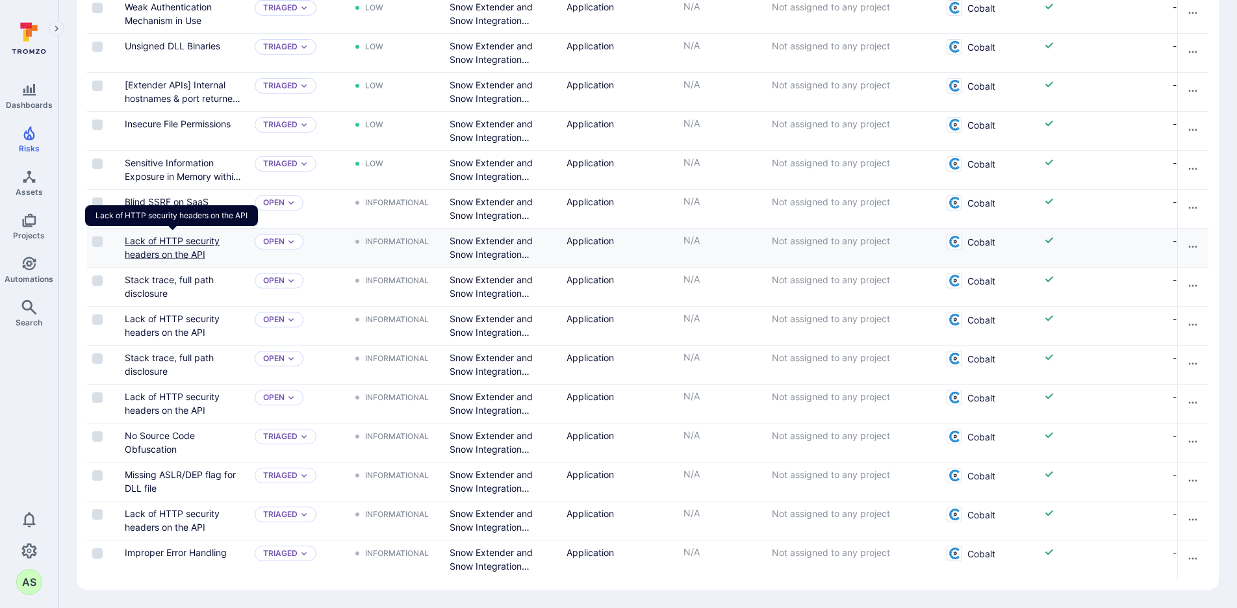 The height and width of the screenshot is (608, 1237). Describe the element at coordinates (57, 29) in the screenshot. I see `i: Expand navigation menu` at that location.